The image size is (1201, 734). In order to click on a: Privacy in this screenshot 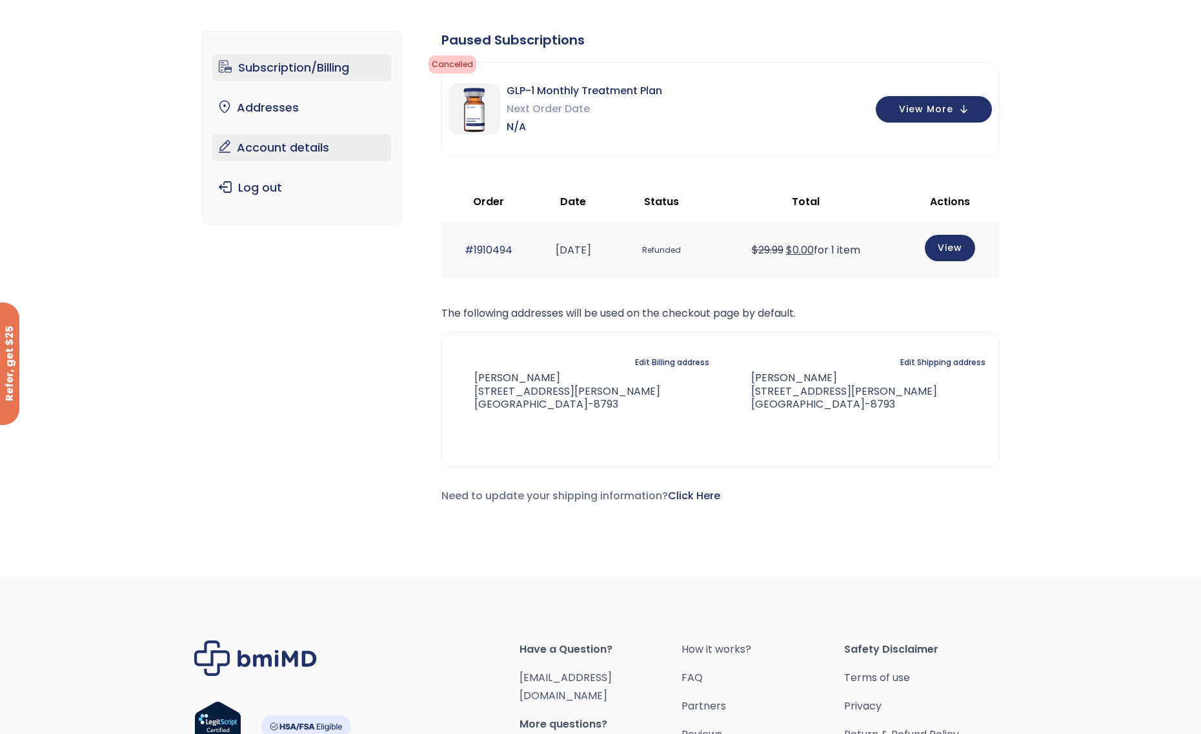, I will do `click(925, 707)`.